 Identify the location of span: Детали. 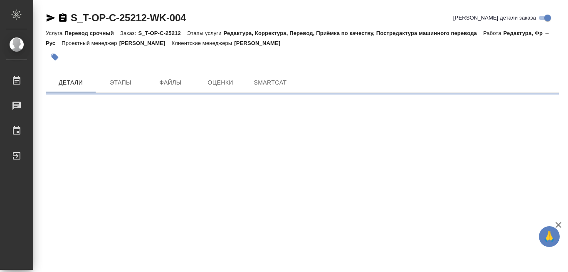
(71, 82).